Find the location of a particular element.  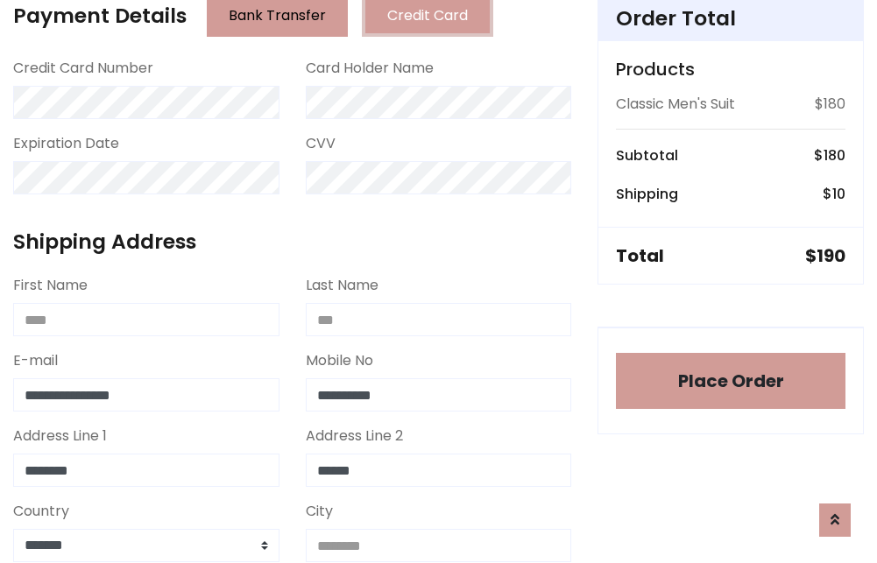

label: Mobile No is located at coordinates (339, 361).